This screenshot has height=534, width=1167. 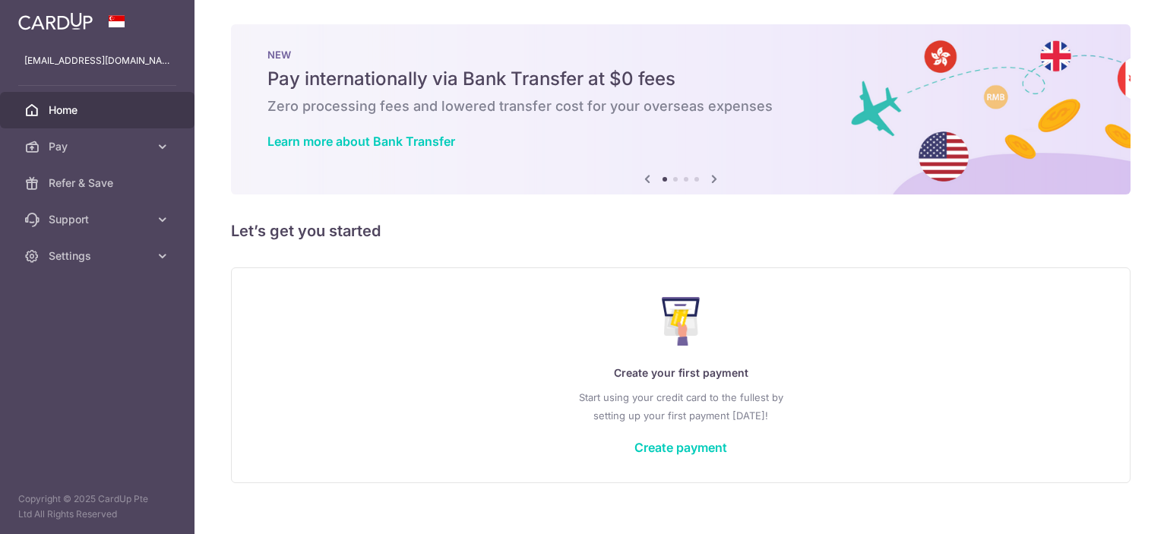 I want to click on p: Create your first payment, so click(x=681, y=373).